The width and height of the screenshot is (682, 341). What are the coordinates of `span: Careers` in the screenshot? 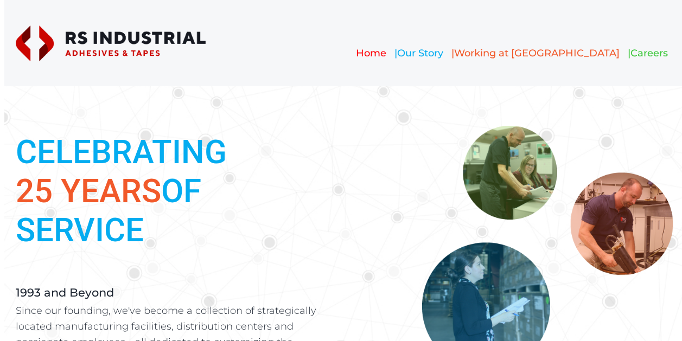 It's located at (649, 53).